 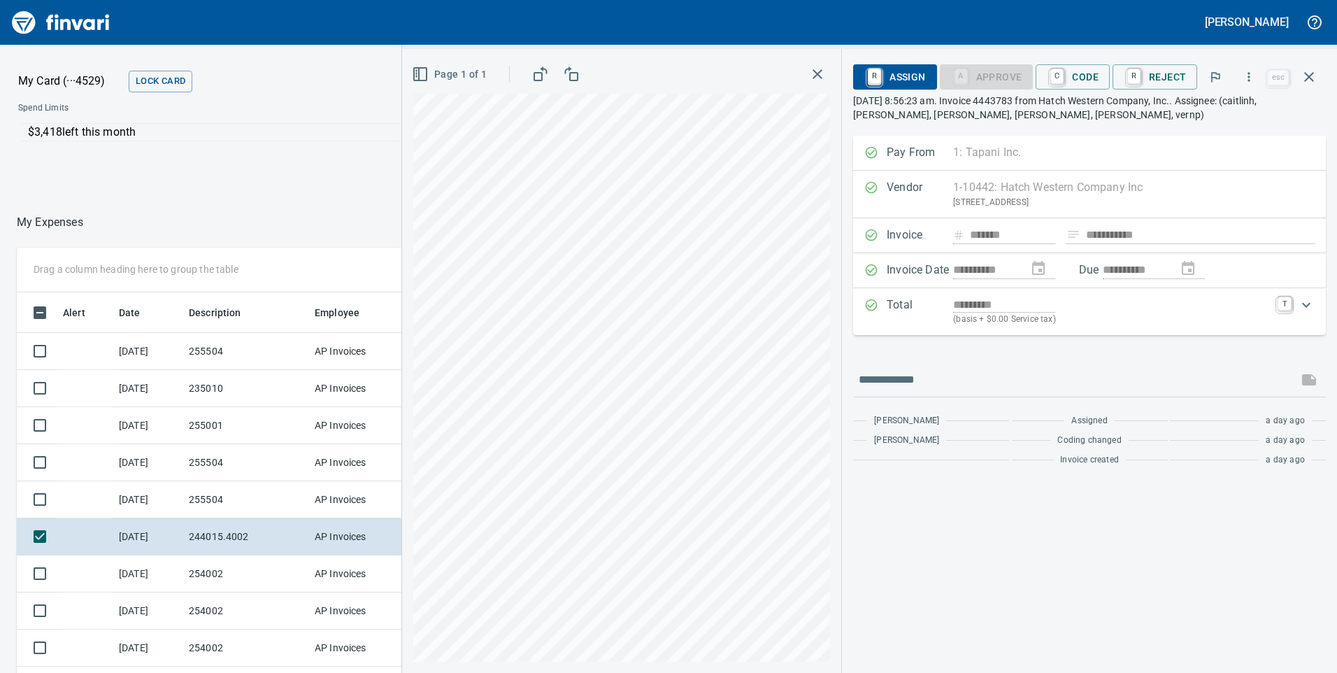 What do you see at coordinates (1090, 311) in the screenshot?
I see `div: Expand` at bounding box center [1090, 311].